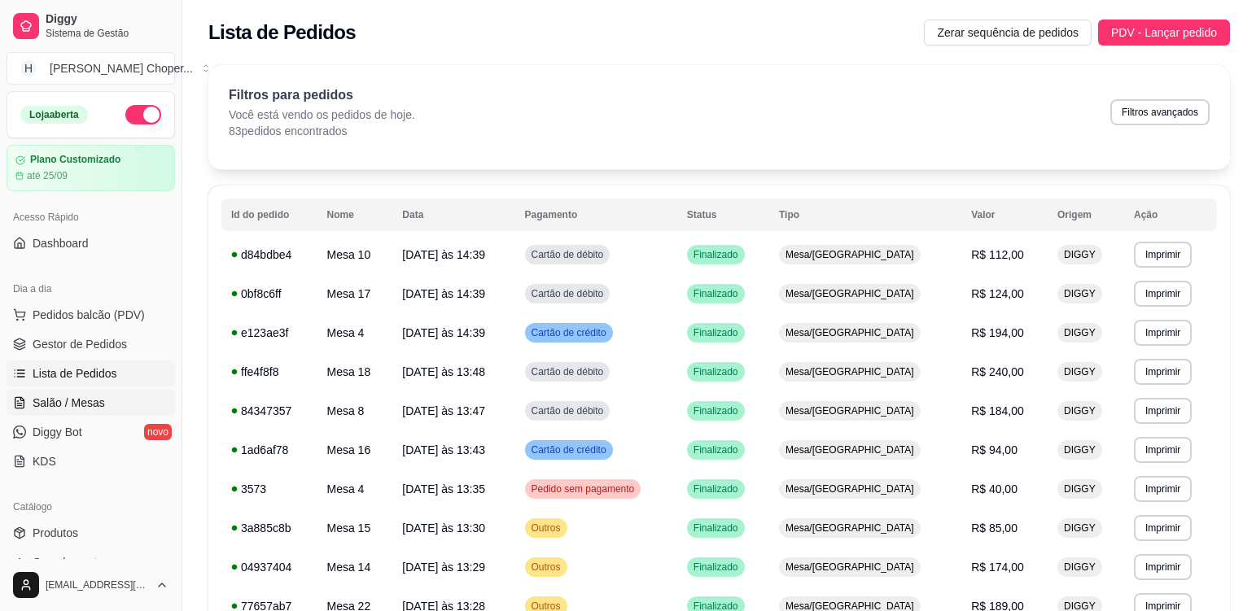 The width and height of the screenshot is (1256, 611). Describe the element at coordinates (143, 115) in the screenshot. I see `button: Alterar Status` at that location.